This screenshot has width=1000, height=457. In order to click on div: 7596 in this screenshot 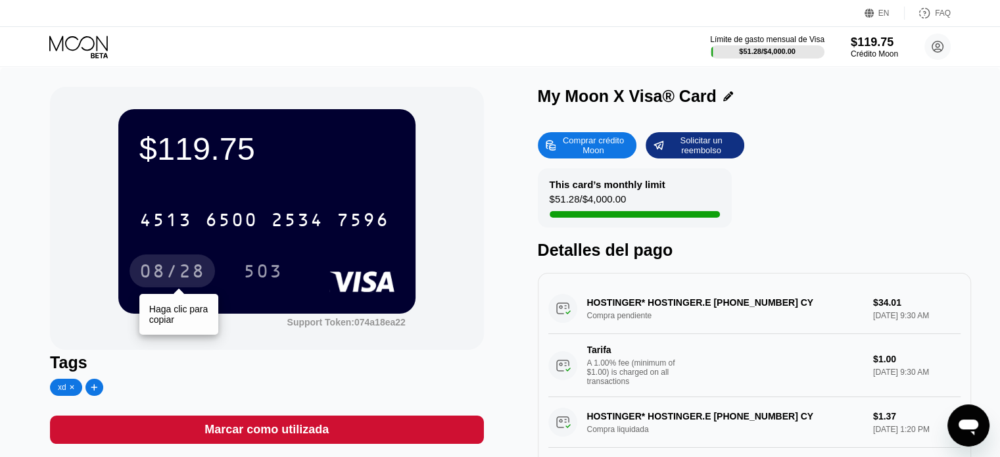, I will do `click(363, 222)`.